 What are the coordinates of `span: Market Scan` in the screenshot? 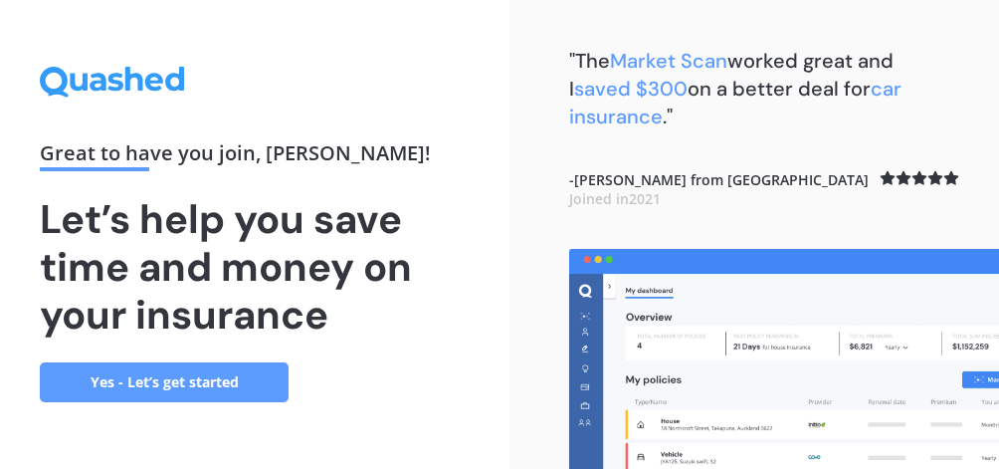 It's located at (668, 61).